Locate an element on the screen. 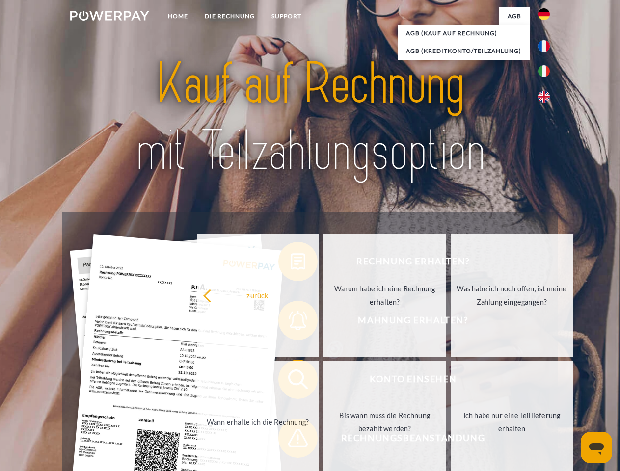 This screenshot has height=471, width=620. div: Ich habe nur eine Teillieferung erhalten is located at coordinates (512, 422).